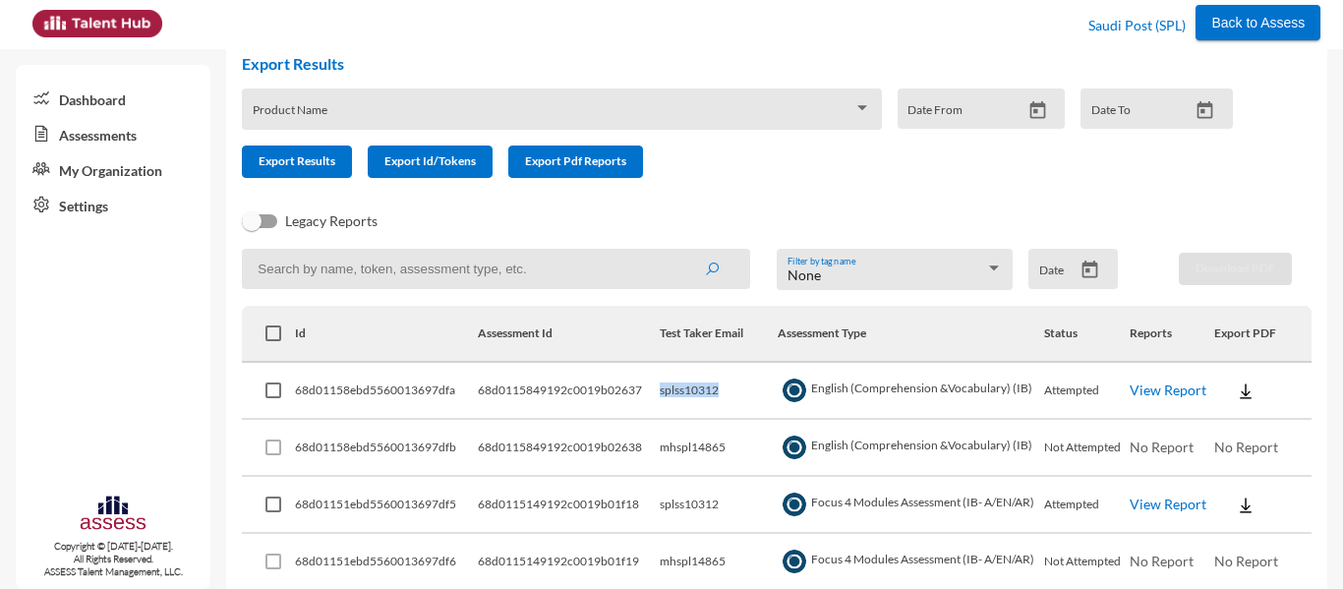  What do you see at coordinates (496, 268) in the screenshot?
I see `input: Search by name, token, assessment type, etc.` at bounding box center [496, 268].